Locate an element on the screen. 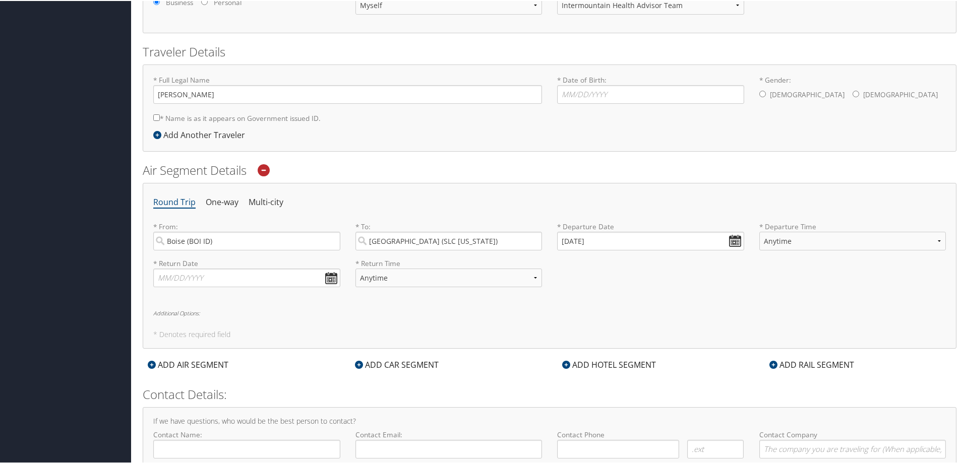 The height and width of the screenshot is (463, 964). label: * To: is located at coordinates (449, 235).